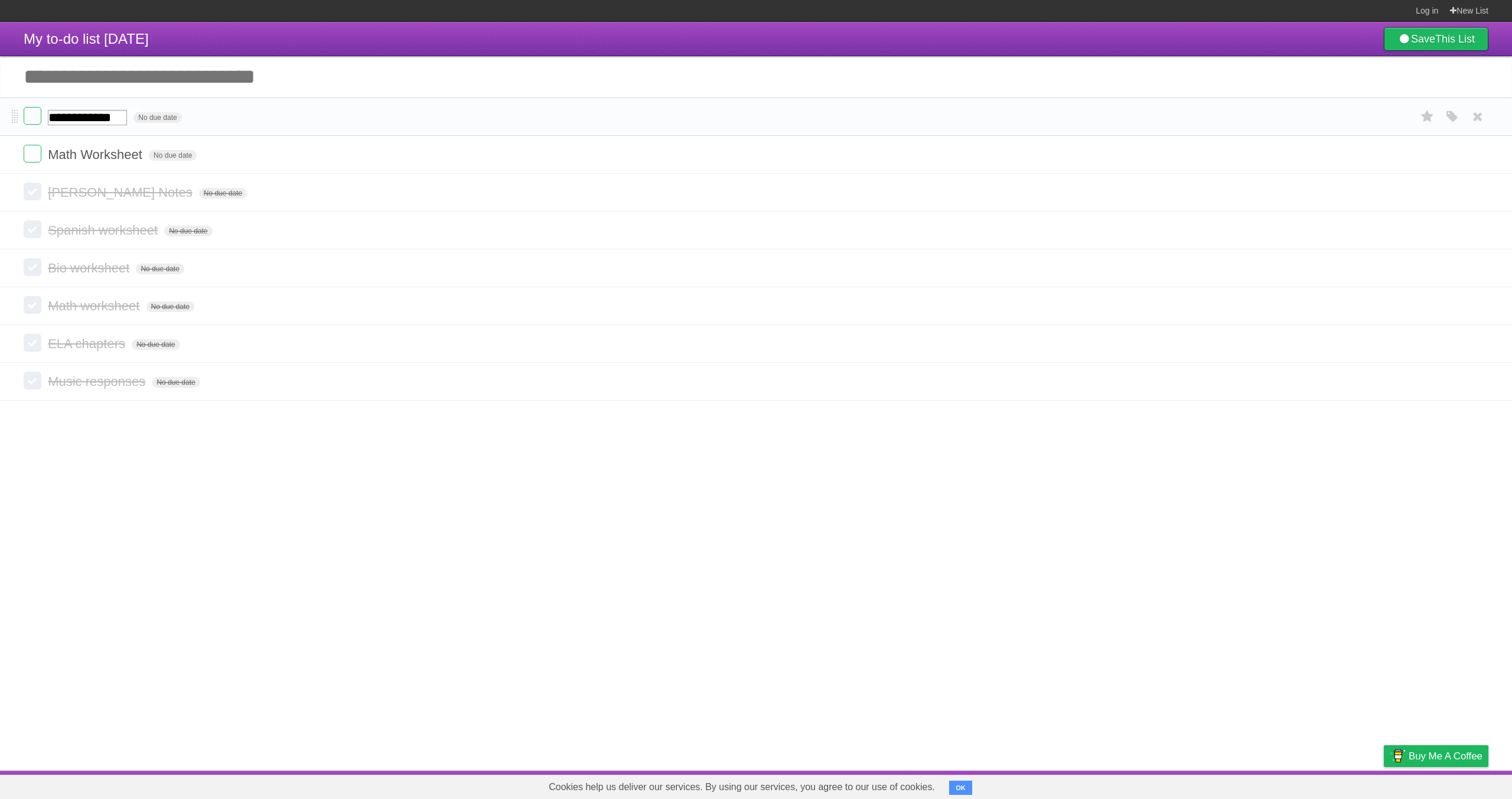 This screenshot has width=1512, height=799. Describe the element at coordinates (90, 268) in the screenshot. I see `span: Bio worksheet` at that location.